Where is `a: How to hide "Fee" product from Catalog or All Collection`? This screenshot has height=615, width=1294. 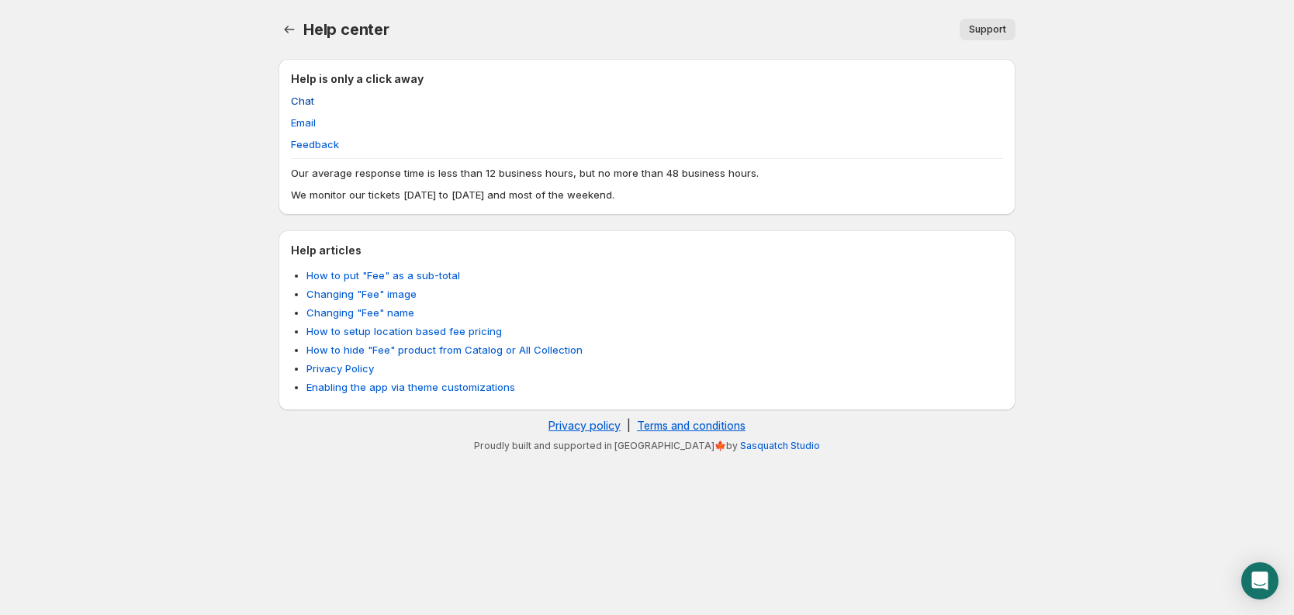 a: How to hide "Fee" product from Catalog or All Collection is located at coordinates (445, 350).